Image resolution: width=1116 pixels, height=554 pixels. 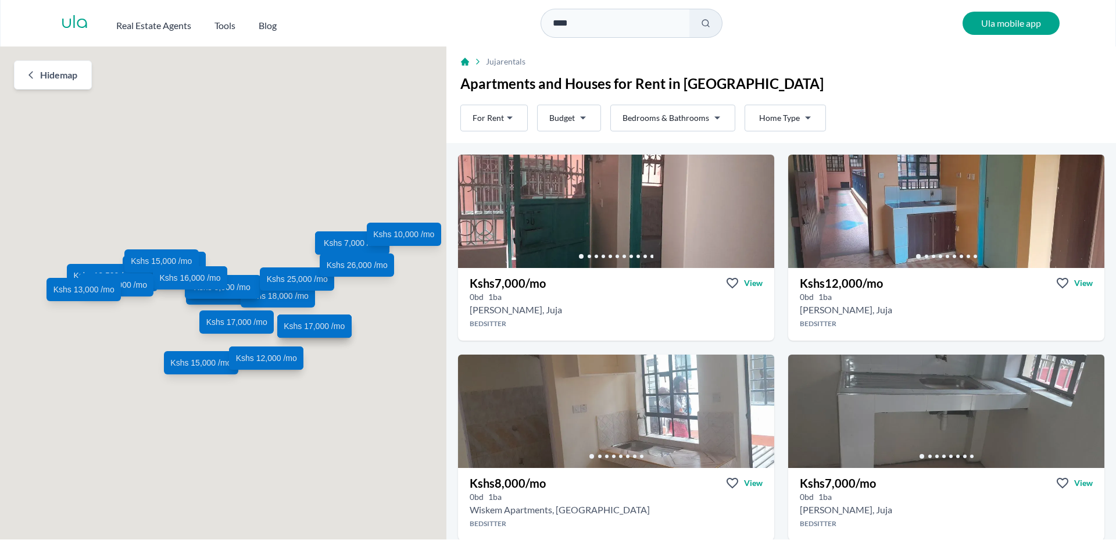 I want to click on span: Budget, so click(x=562, y=118).